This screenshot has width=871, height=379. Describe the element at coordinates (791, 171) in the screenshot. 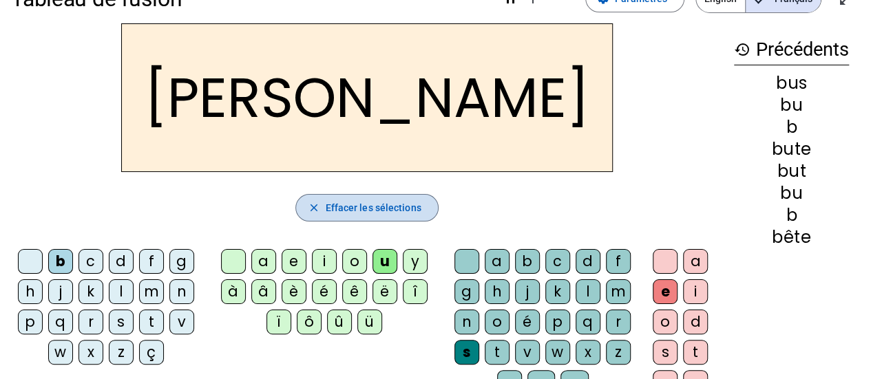

I see `div: but` at that location.